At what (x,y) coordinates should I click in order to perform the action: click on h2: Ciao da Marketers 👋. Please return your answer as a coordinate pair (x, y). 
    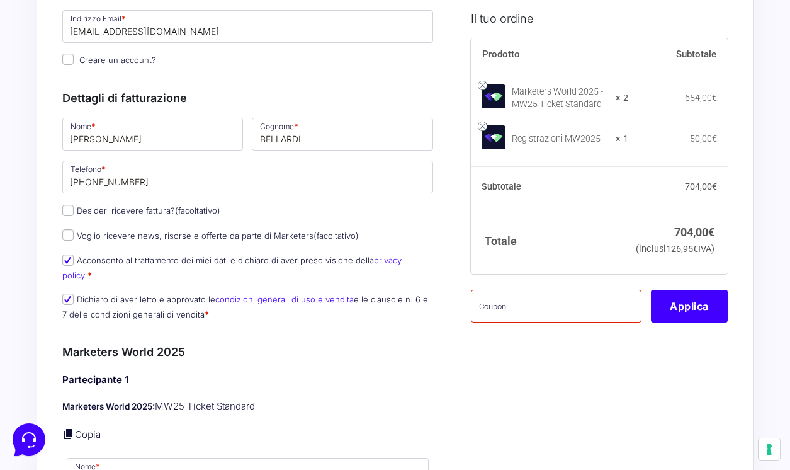
    Looking at the image, I should click on (111, 20).